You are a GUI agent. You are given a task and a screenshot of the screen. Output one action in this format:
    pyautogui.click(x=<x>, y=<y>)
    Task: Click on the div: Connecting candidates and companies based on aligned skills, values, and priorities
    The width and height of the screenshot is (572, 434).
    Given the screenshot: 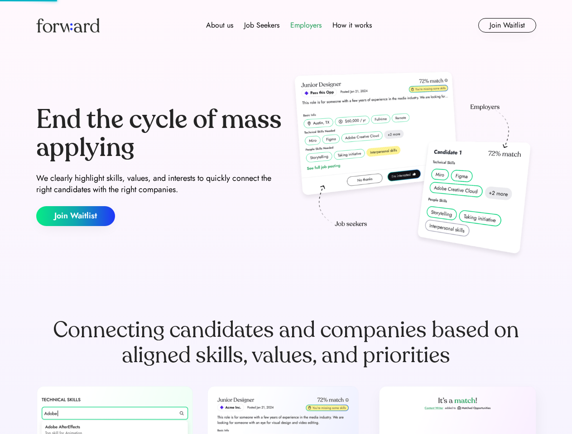 What is the action you would take?
    pyautogui.click(x=286, y=343)
    